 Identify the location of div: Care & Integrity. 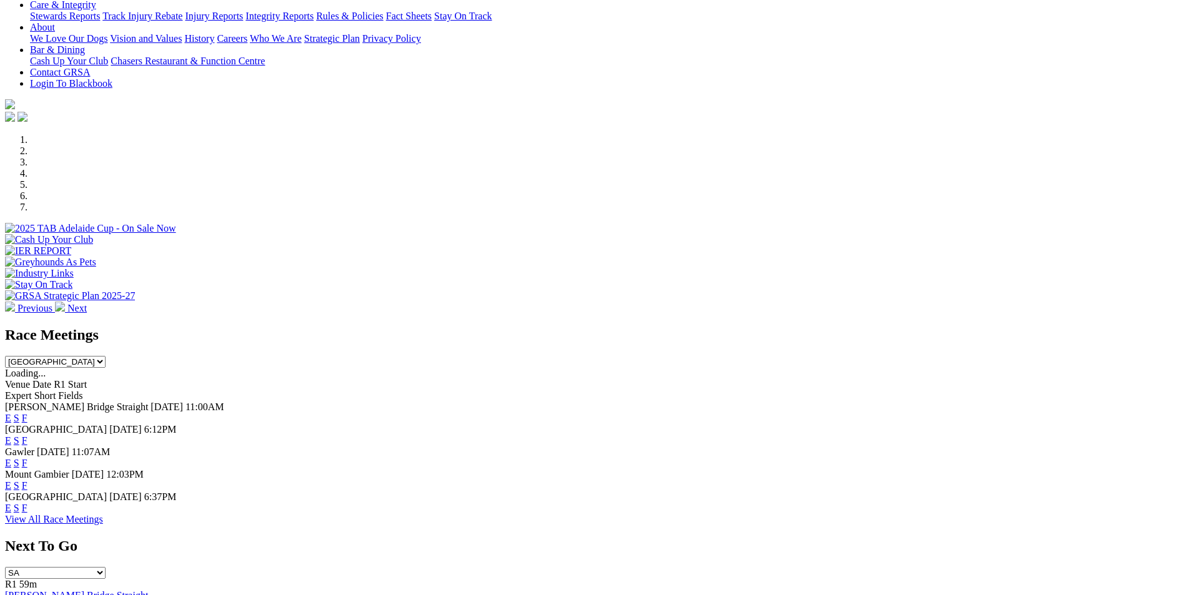
(607, 16).